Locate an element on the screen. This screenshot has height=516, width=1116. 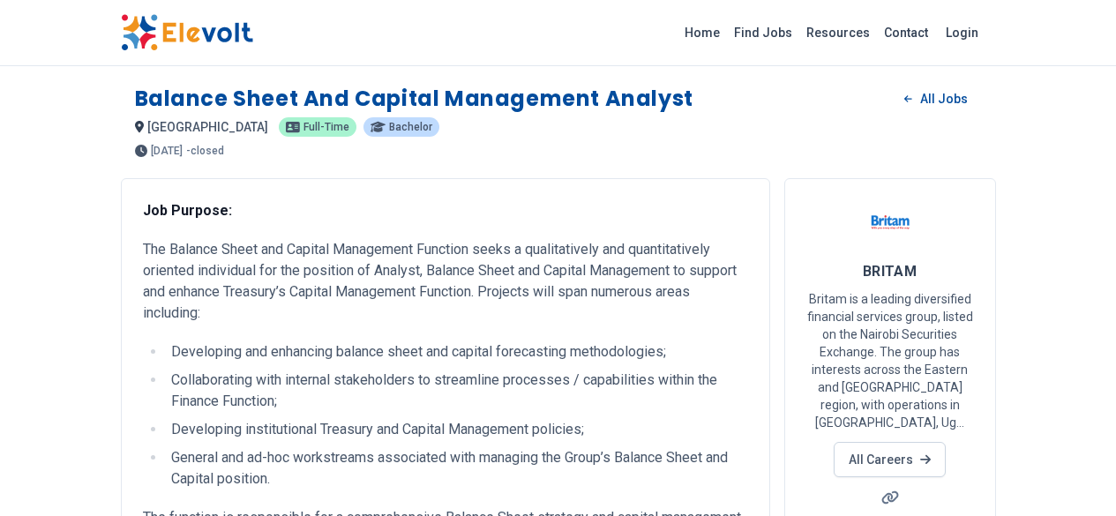
li: Developing and enhancing balance sheet and capital forecasting methodologies; is located at coordinates (457, 352).